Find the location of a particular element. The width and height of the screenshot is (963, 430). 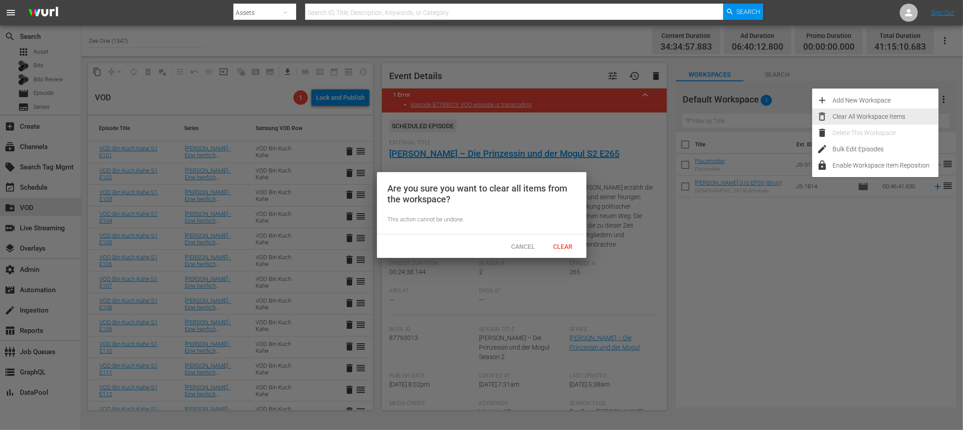

button: Cancel is located at coordinates (523, 246).